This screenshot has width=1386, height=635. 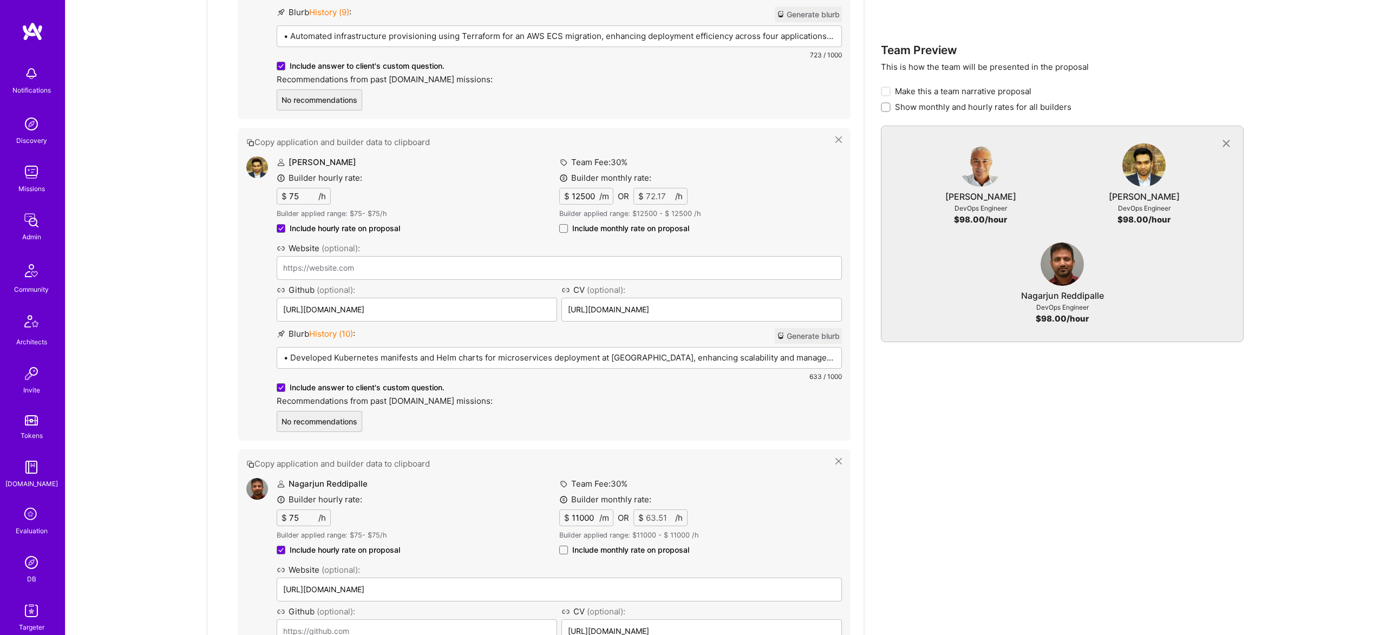 What do you see at coordinates (559, 55) in the screenshot?
I see `div: 723 / 1000` at bounding box center [559, 55].